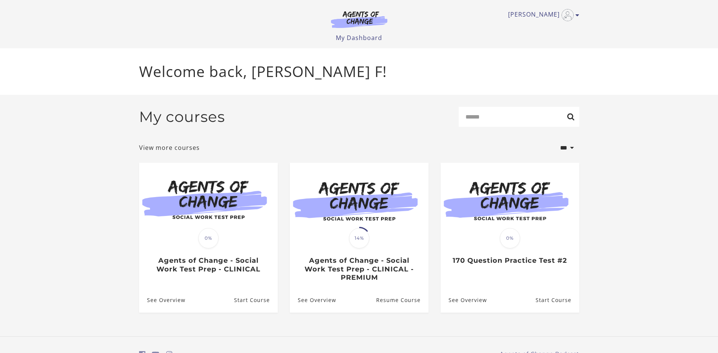  I want to click on h3: 170 Question Practice Test #2, so click(510, 260).